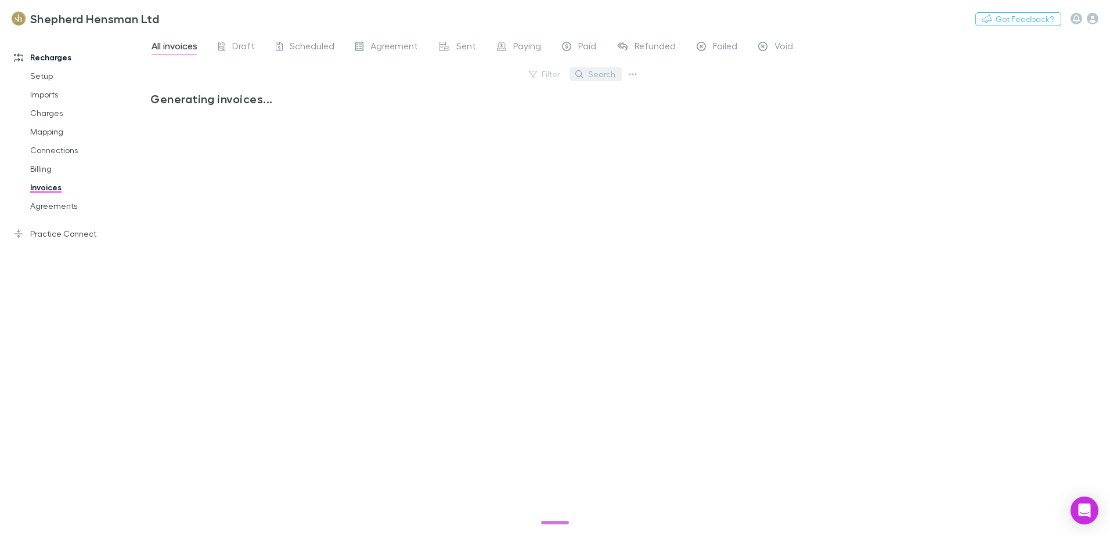  I want to click on span: Draft, so click(243, 48).